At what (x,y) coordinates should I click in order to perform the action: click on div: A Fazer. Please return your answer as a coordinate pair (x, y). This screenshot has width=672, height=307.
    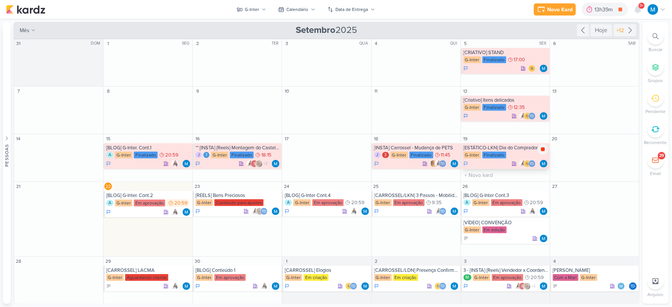
    Looking at the image, I should click on (109, 286).